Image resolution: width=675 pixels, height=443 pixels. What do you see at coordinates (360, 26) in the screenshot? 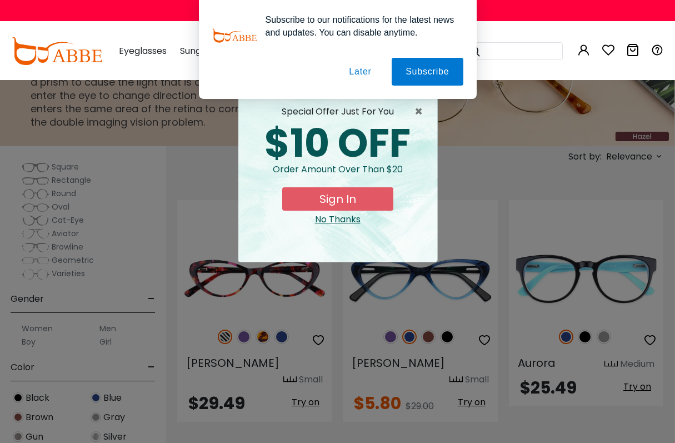
I see `div: Subscribe to our notifications for the latest news and updates. You can disable anytime.` at bounding box center [360, 26].